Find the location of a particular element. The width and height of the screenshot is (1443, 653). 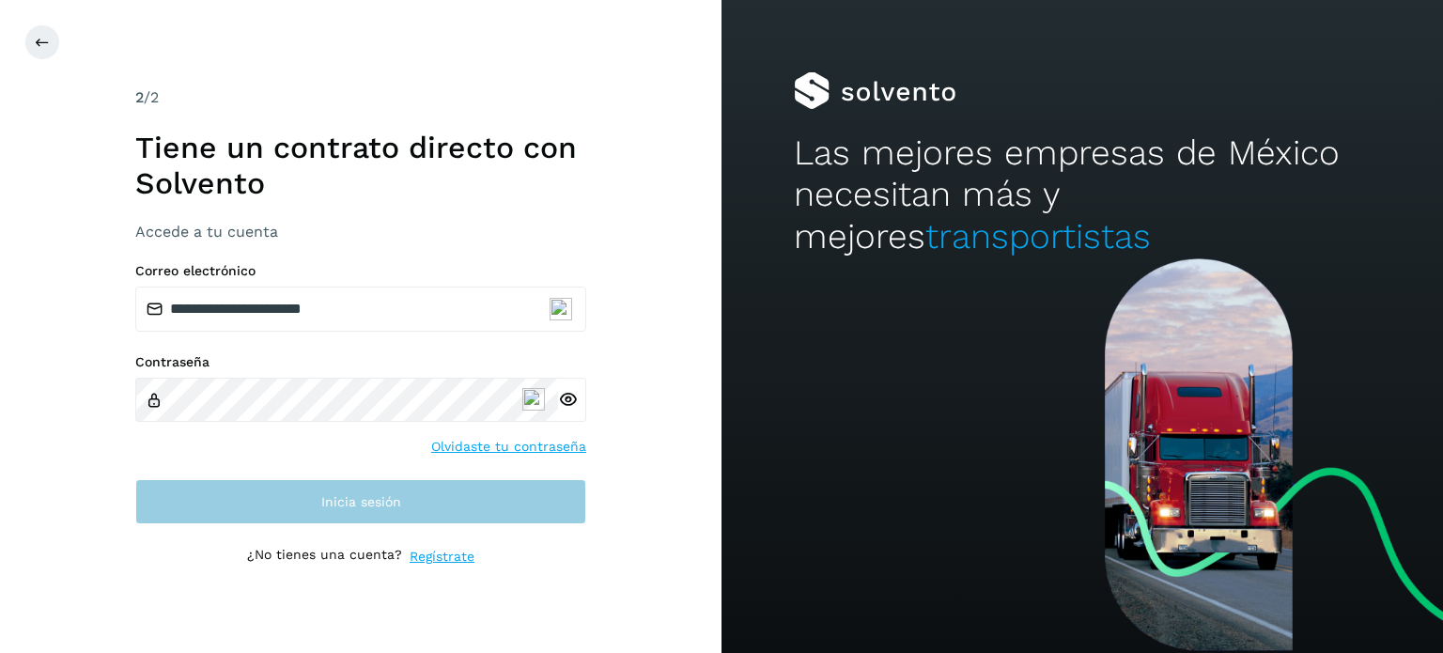

p: ¿No tienes una cuenta? is located at coordinates (324, 556).